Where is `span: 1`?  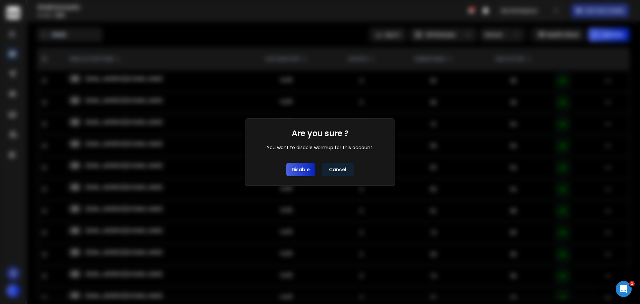
span: 1 is located at coordinates (632, 284).